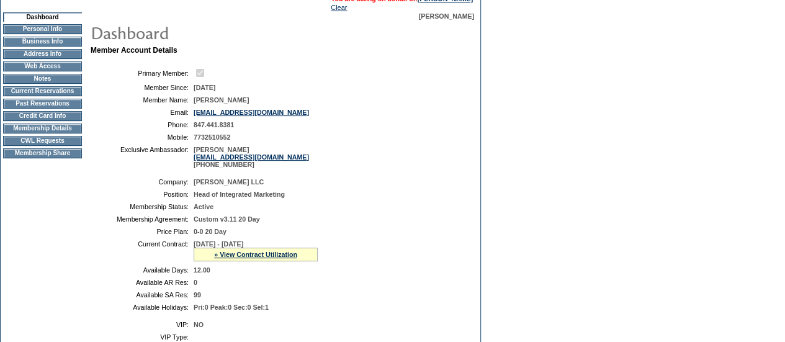 The image size is (785, 342). Describe the element at coordinates (142, 100) in the screenshot. I see `td: Member Name:` at that location.